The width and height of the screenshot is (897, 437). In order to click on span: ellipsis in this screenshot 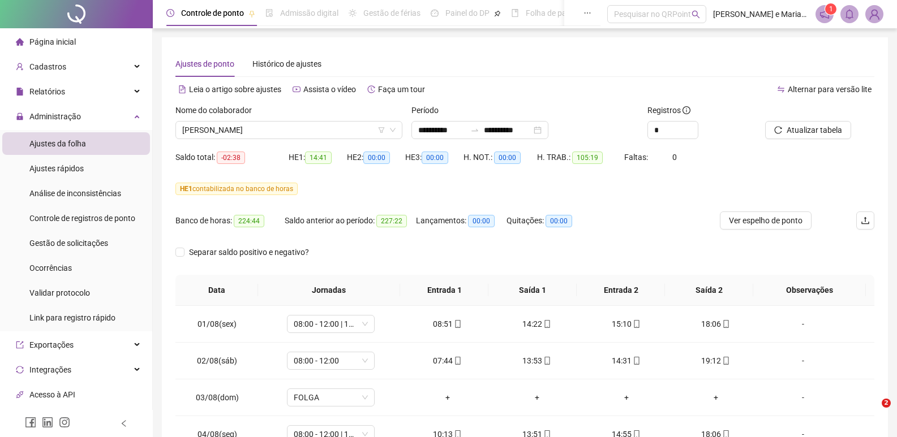, I will do `click(587, 13)`.